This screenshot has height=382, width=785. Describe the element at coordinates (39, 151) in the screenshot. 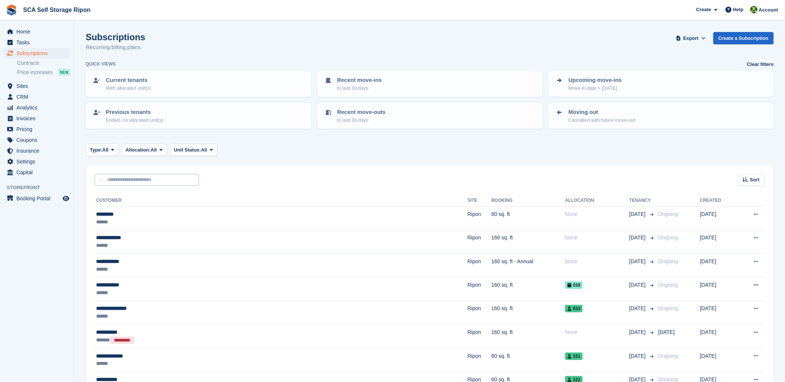

I see `span: Insurance` at that location.